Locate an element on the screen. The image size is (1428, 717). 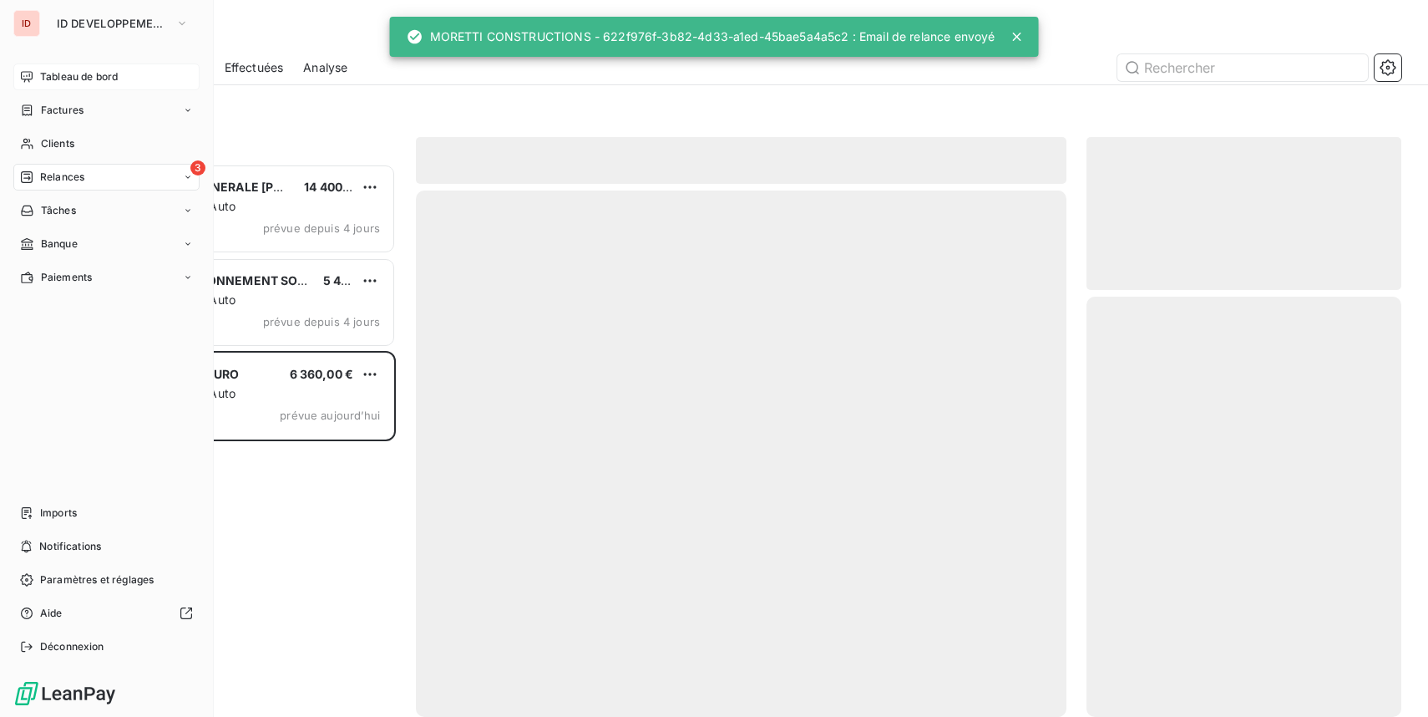
span: Relances is located at coordinates (62, 177).